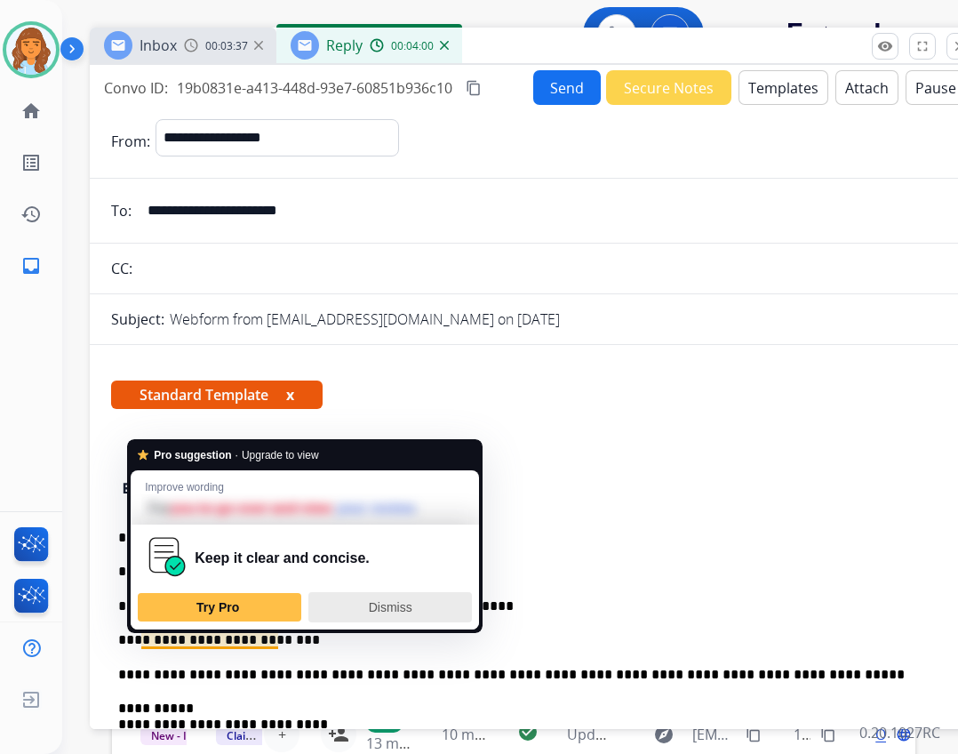  What do you see at coordinates (136, 88) in the screenshot?
I see `p: Convo ID:` at bounding box center [136, 88].